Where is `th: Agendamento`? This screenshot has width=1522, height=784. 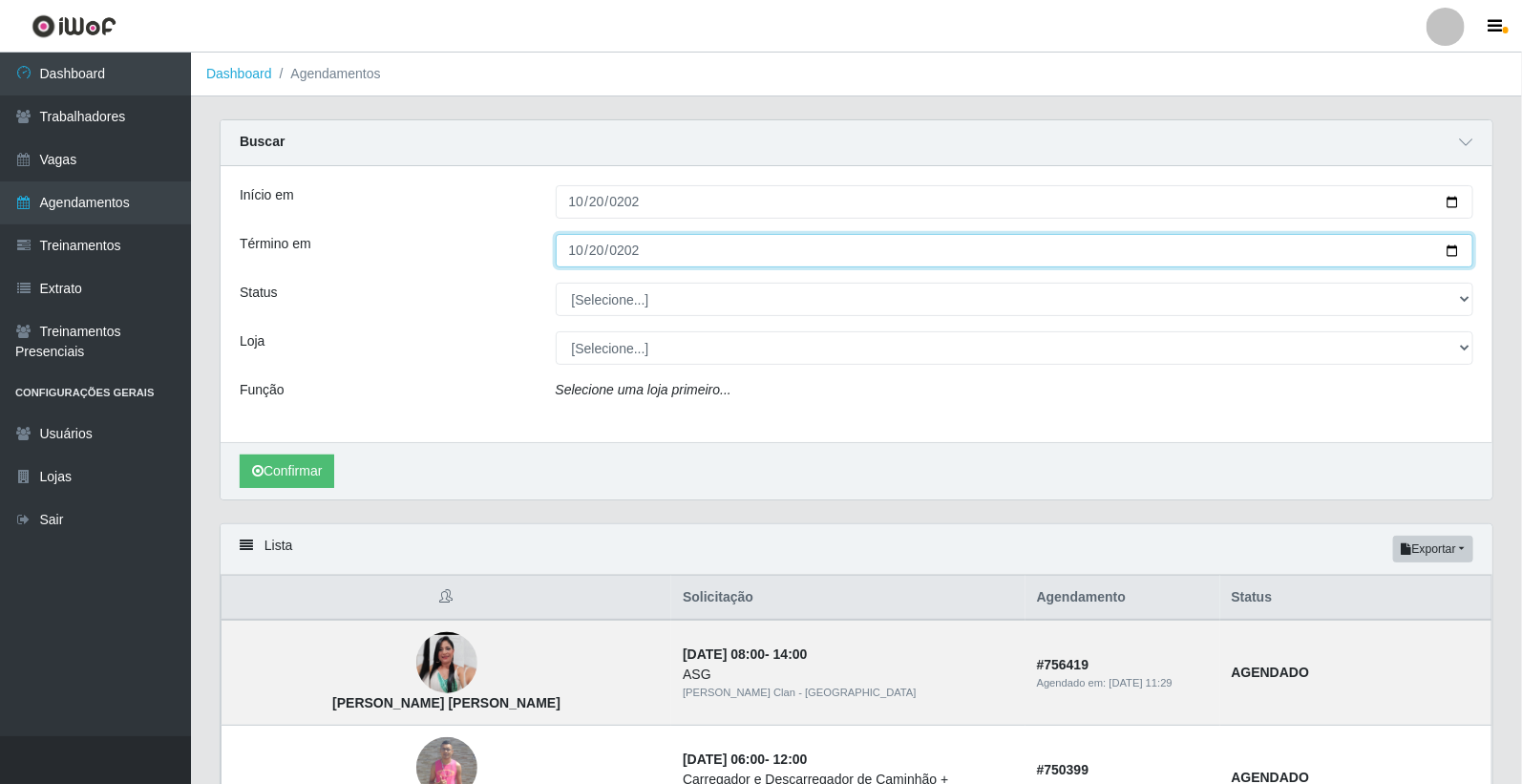
th: Agendamento is located at coordinates (1123, 597).